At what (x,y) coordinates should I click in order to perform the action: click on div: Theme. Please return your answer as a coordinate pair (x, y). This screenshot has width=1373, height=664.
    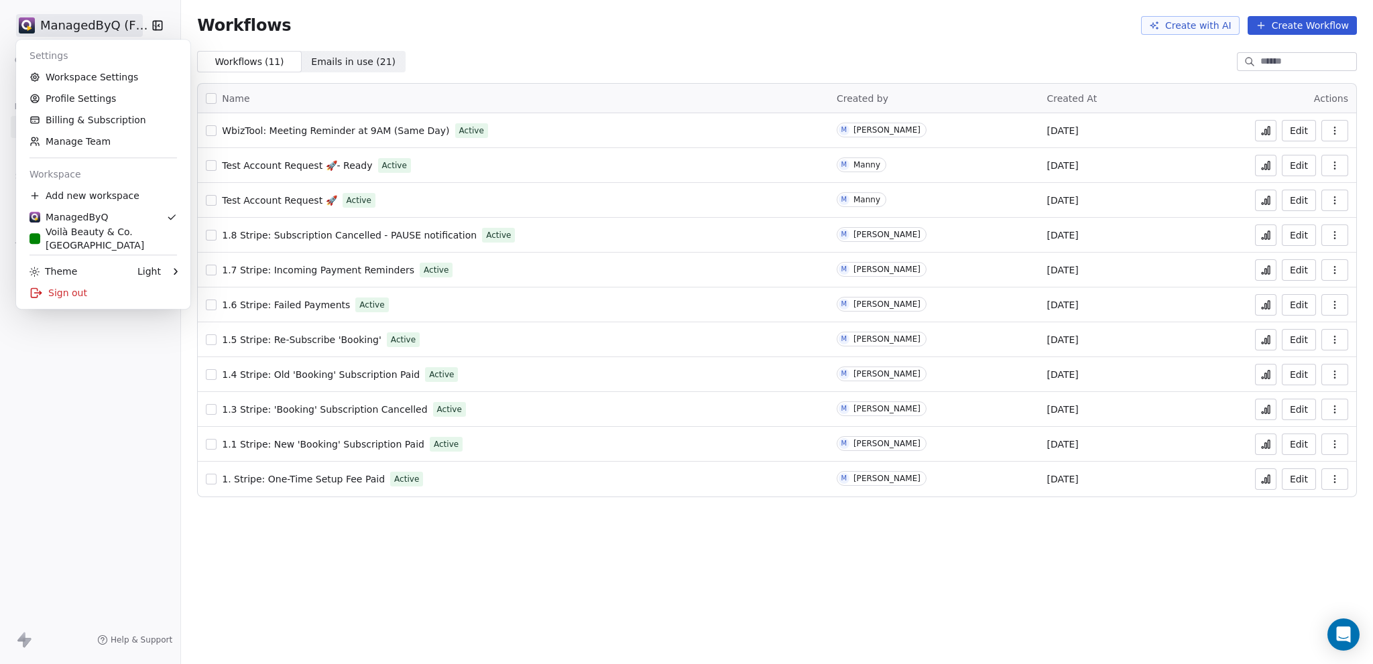
    Looking at the image, I should click on (53, 272).